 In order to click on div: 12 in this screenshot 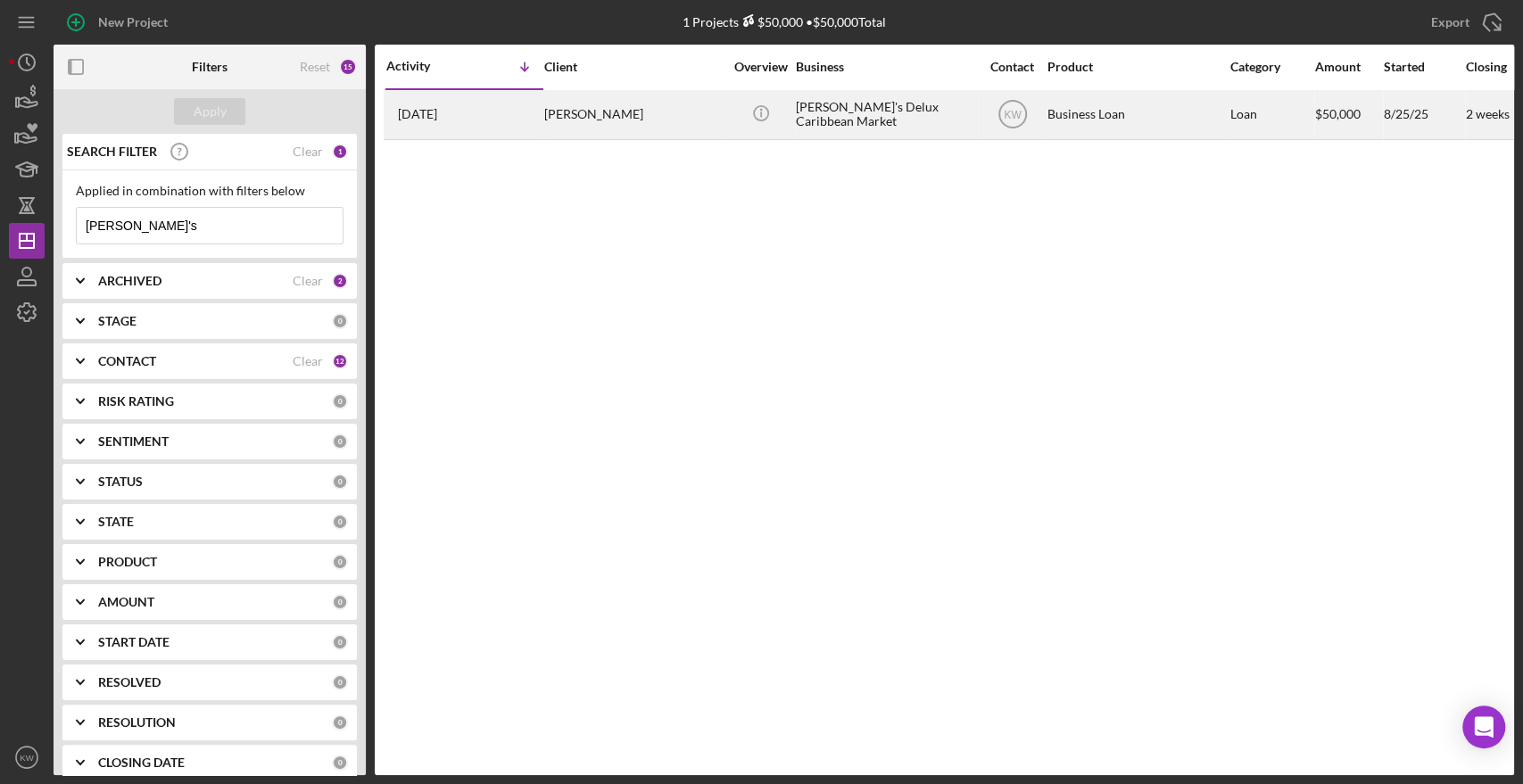, I will do `click(340, 361)`.